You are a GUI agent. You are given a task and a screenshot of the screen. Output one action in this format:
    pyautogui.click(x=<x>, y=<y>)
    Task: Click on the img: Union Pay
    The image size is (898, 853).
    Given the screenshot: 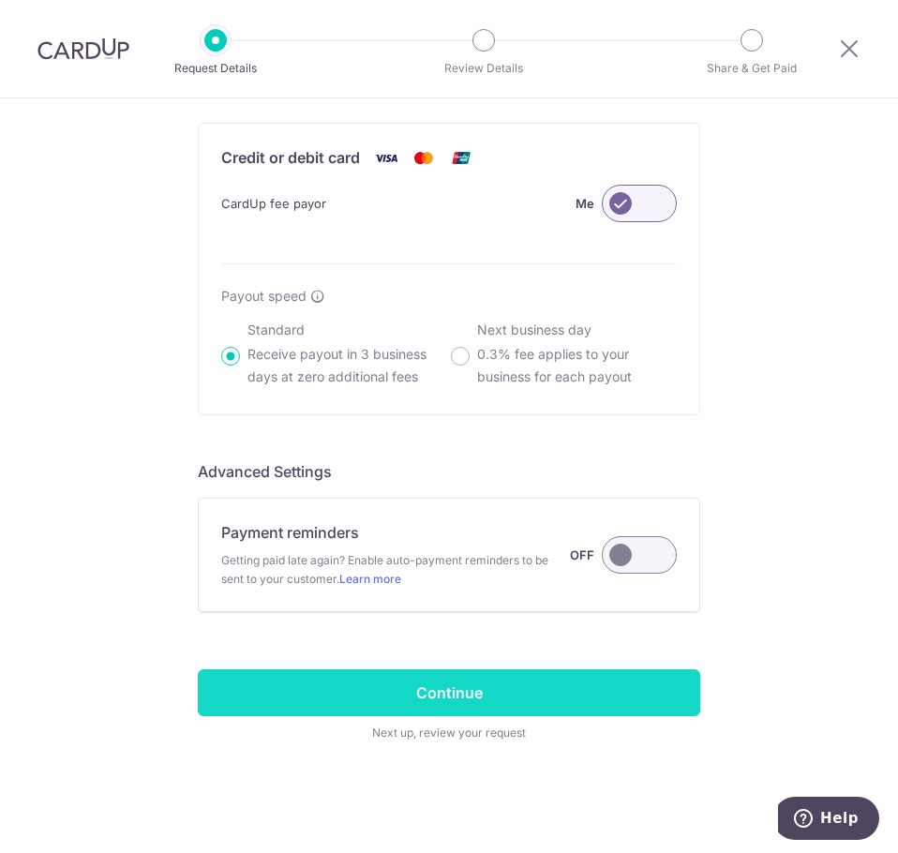 What is the action you would take?
    pyautogui.click(x=461, y=157)
    